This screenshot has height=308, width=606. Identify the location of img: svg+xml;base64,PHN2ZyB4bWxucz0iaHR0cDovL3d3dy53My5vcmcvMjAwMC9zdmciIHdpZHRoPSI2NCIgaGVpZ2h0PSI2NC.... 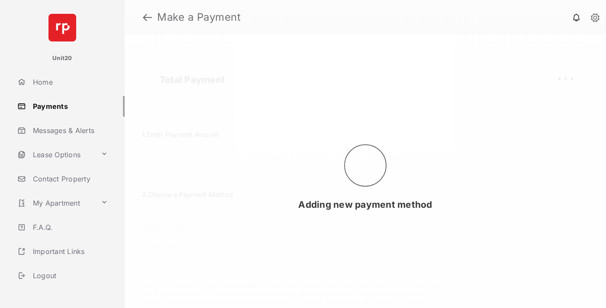
(62, 28).